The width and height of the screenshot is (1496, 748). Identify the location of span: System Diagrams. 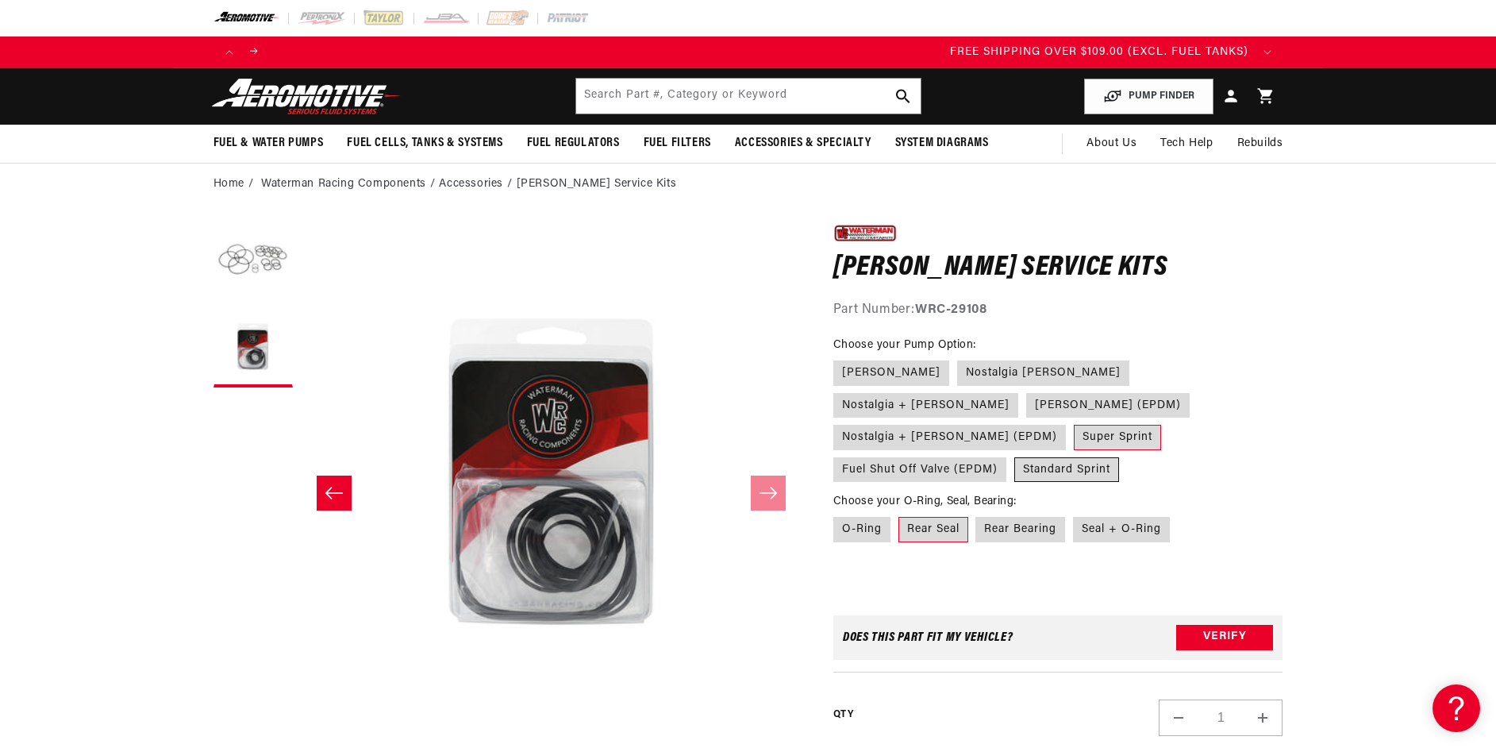
(942, 143).